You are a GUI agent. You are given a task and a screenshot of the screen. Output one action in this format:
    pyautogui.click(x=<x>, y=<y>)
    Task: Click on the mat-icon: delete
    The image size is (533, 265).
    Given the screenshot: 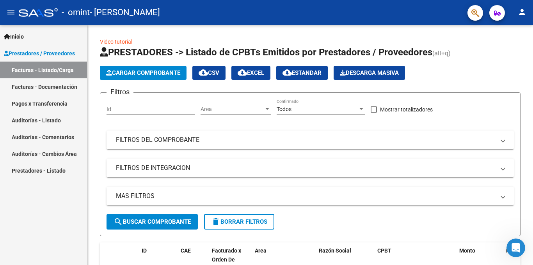 What is the action you would take?
    pyautogui.click(x=216, y=222)
    